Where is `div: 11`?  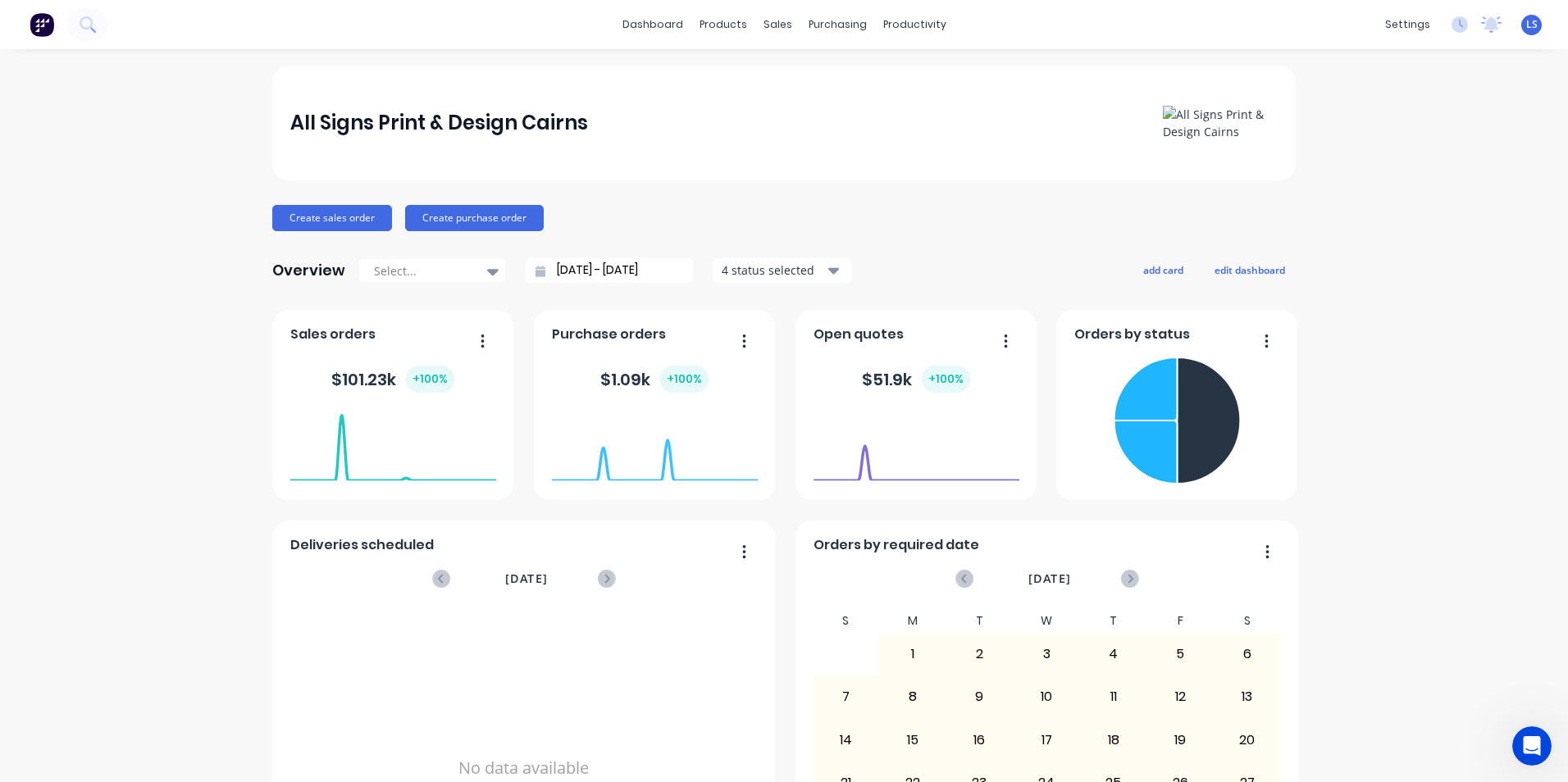
div: 11 is located at coordinates (1114, 697).